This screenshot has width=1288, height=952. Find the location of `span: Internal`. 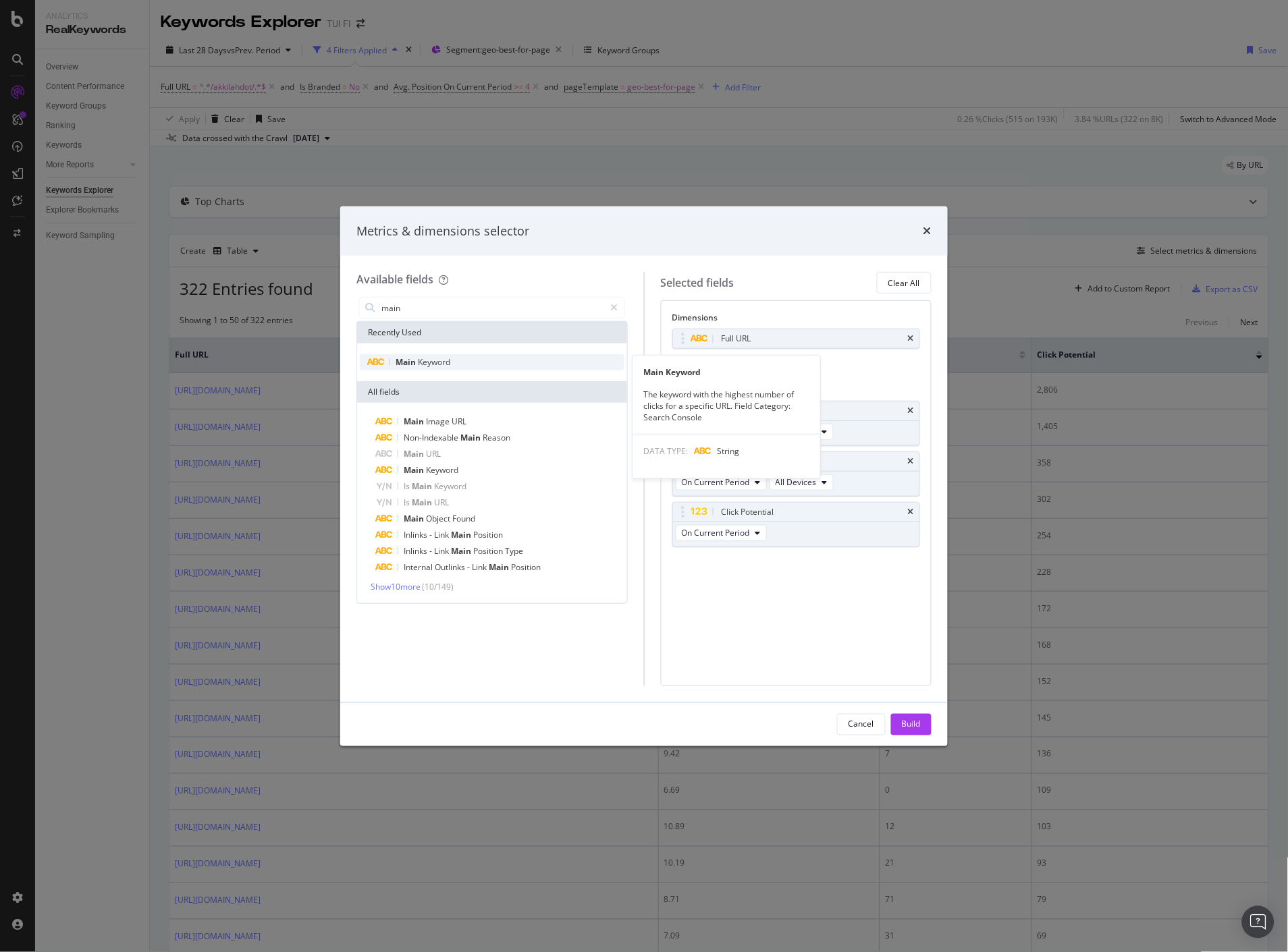

span: Internal is located at coordinates (419, 567).